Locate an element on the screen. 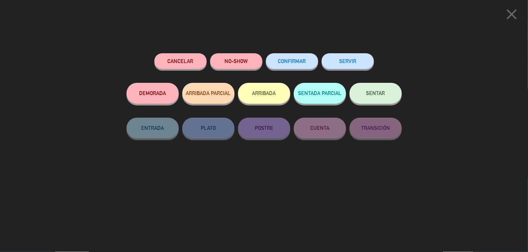 The height and width of the screenshot is (252, 528). button: TRANSICIÓN is located at coordinates (376, 128).